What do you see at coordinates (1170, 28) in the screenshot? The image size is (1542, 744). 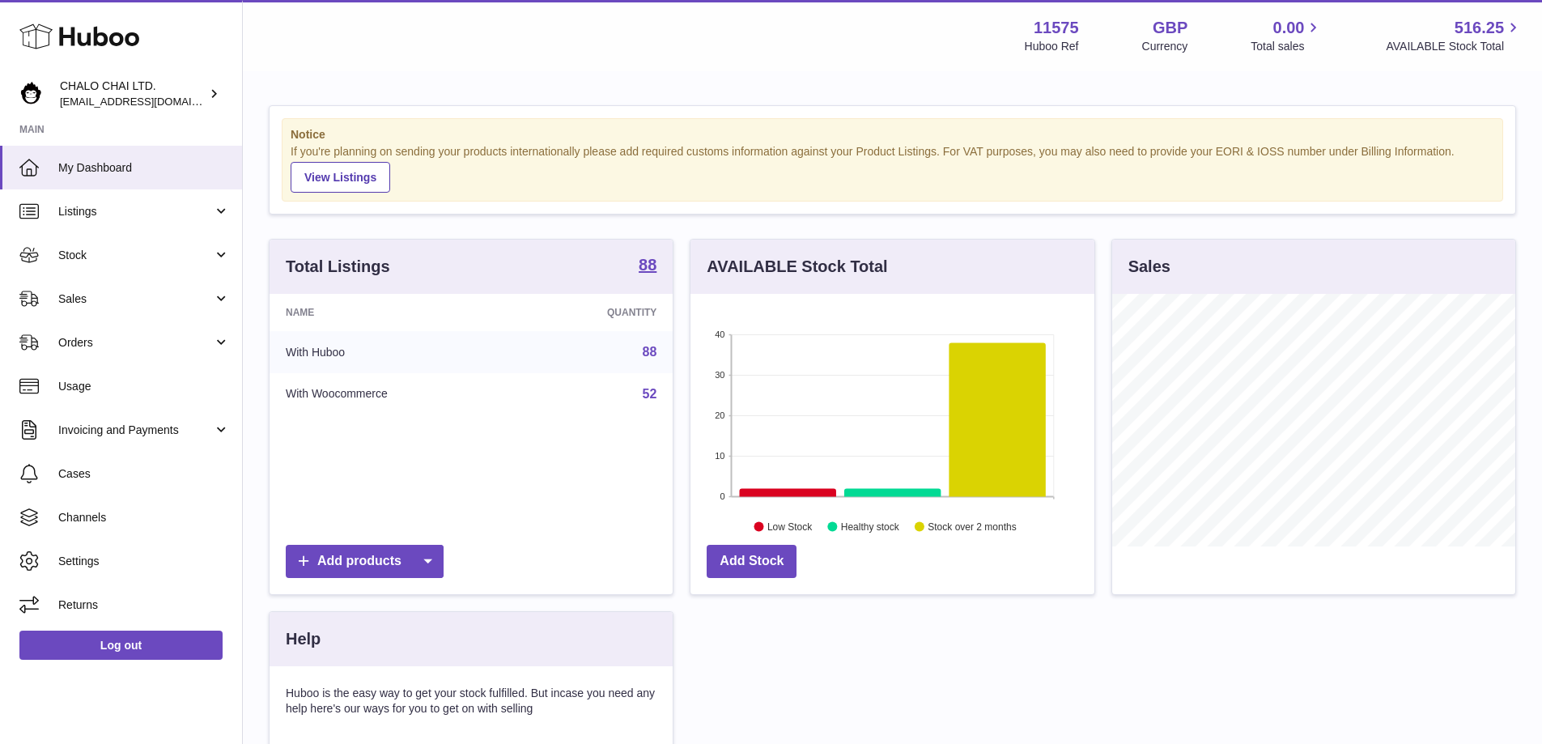 I see `strong: GBP` at bounding box center [1170, 28].